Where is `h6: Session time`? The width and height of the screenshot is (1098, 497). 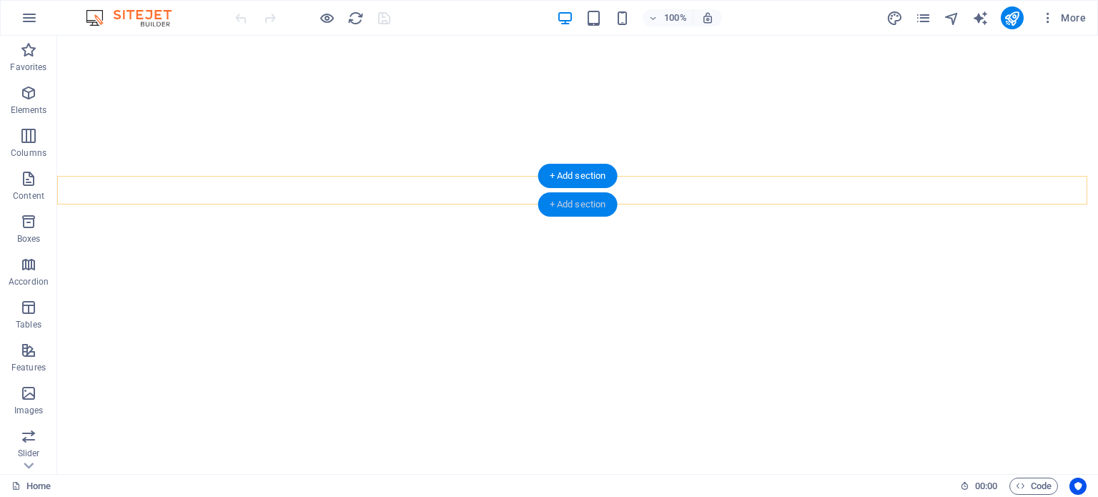 h6: Session time is located at coordinates (979, 486).